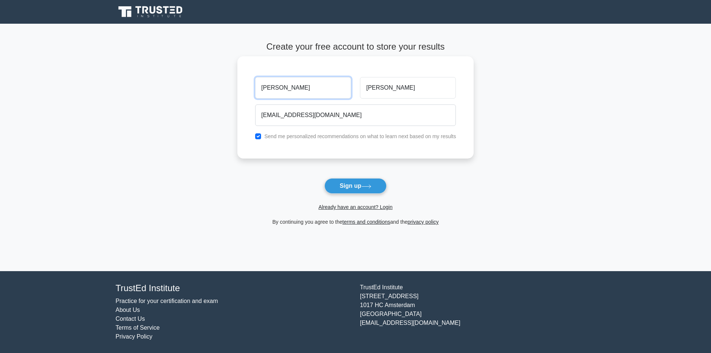  I want to click on a: Terms of Service, so click(137, 327).